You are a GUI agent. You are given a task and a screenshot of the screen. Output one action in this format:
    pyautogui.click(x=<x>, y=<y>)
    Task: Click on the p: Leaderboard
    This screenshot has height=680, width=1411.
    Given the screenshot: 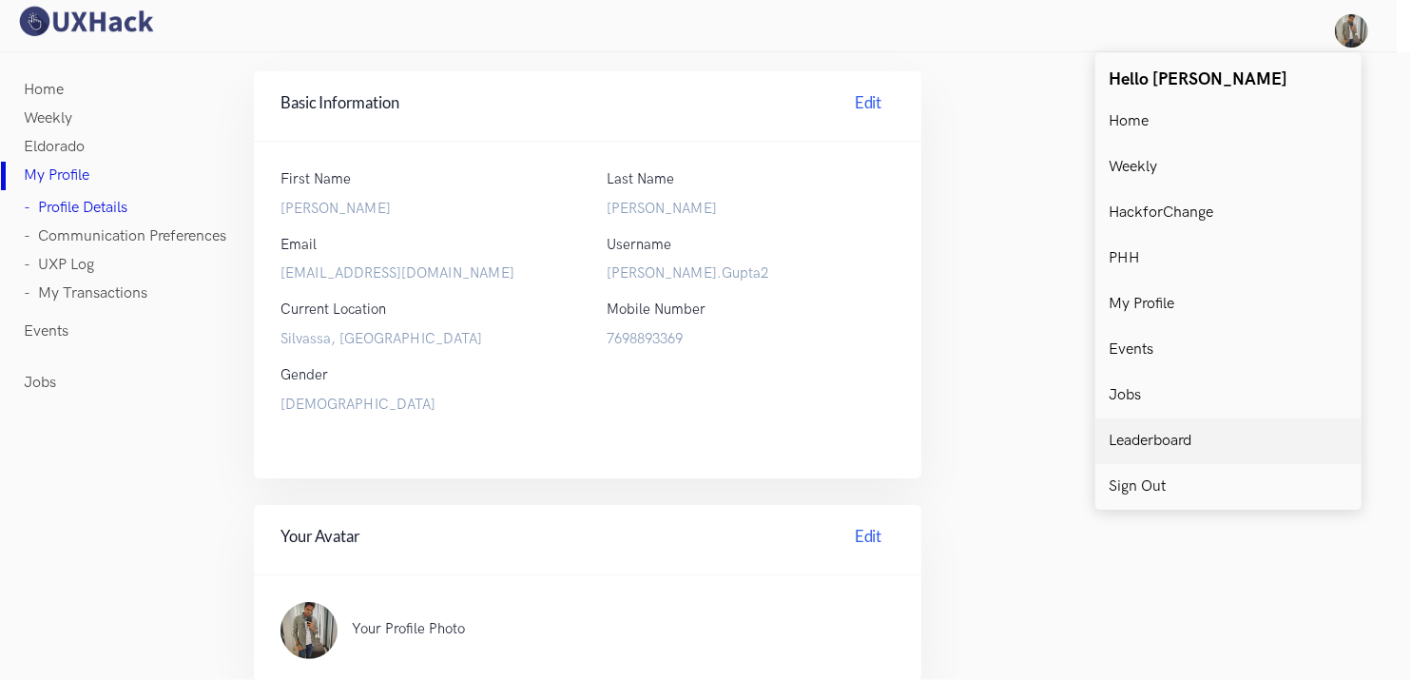 What is the action you would take?
    pyautogui.click(x=1150, y=441)
    